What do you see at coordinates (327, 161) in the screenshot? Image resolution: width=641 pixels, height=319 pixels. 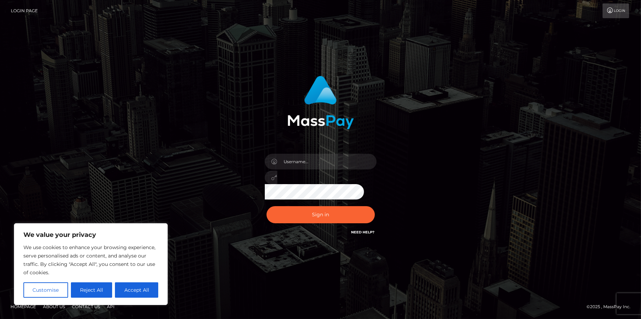 I see `input: Username...` at bounding box center [327, 161].